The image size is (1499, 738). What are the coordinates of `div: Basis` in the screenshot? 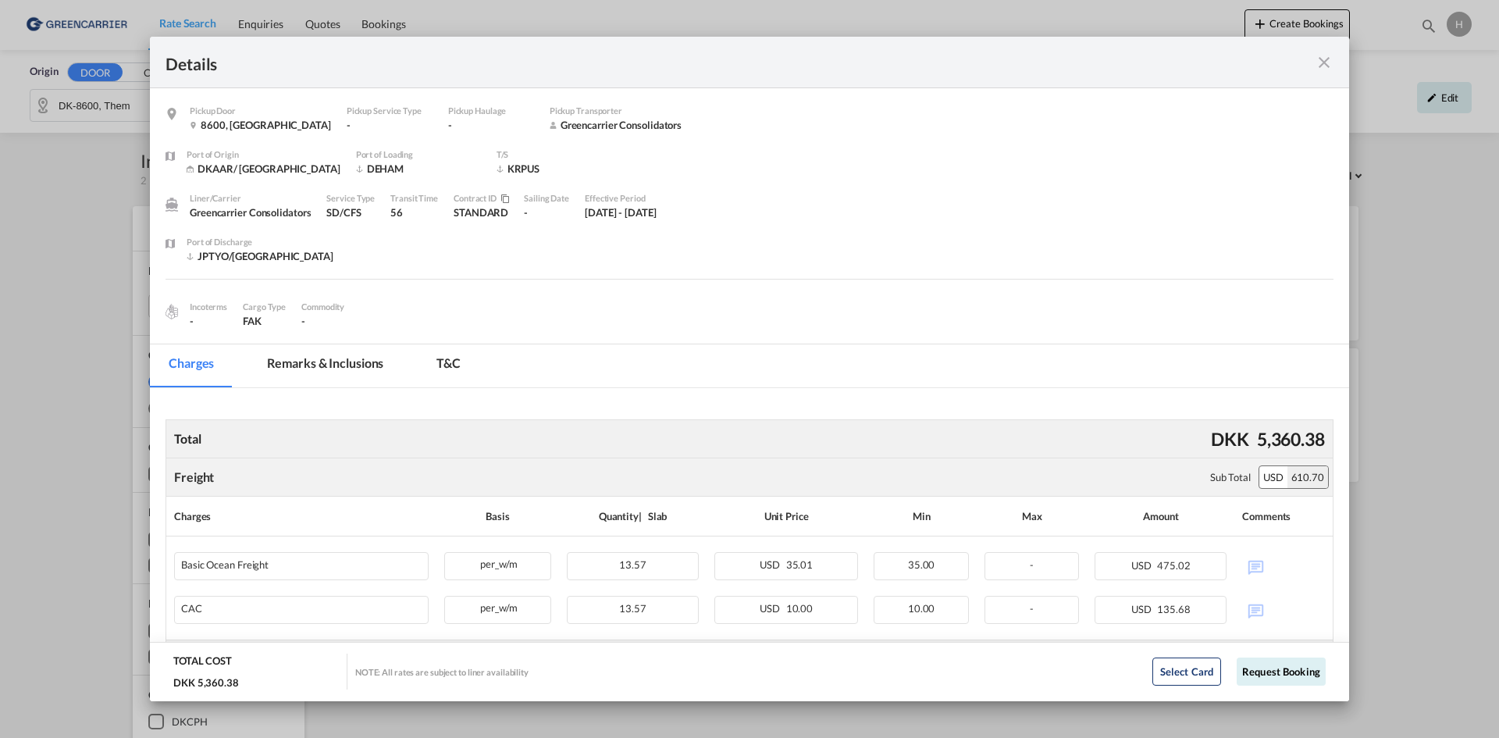 It's located at (497, 516).